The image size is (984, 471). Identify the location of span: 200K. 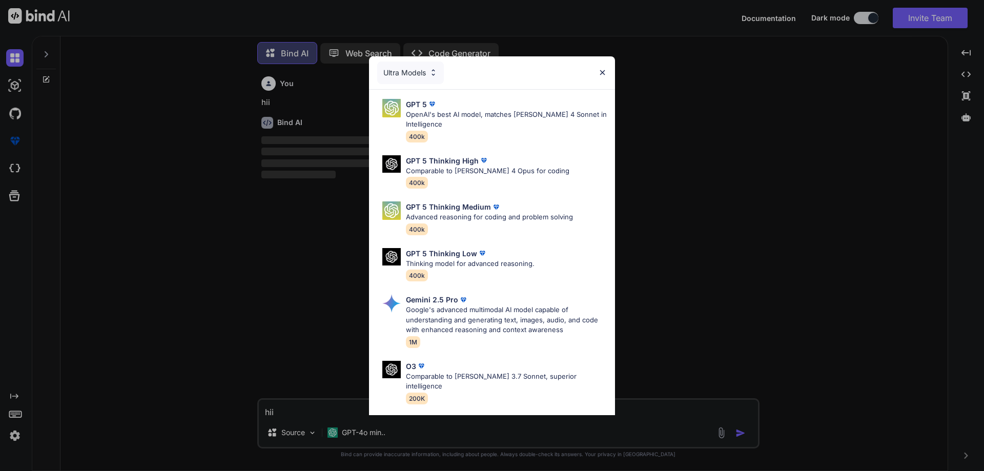
(417, 398).